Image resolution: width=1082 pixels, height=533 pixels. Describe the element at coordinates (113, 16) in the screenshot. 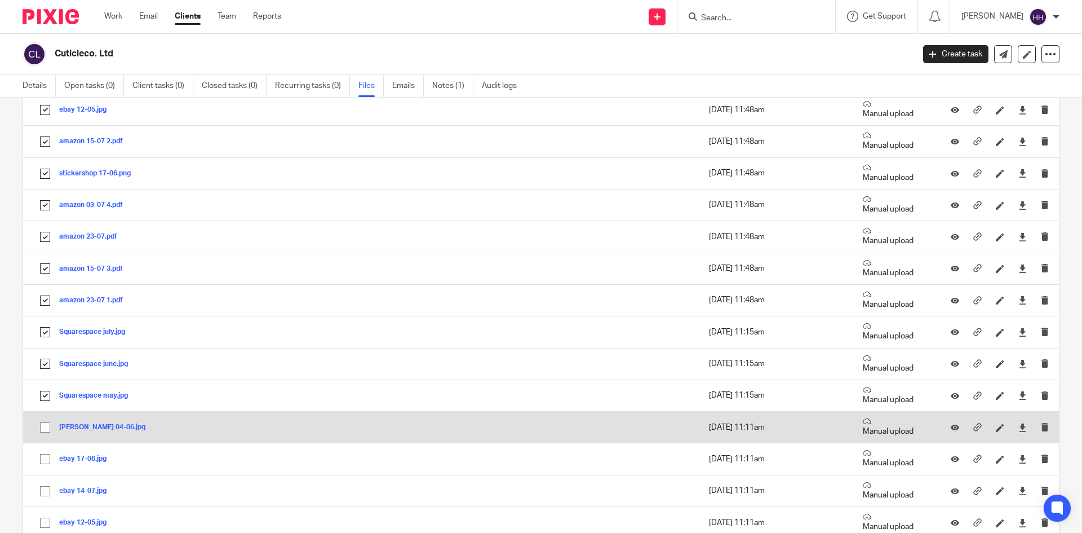

I see `a: Work` at that location.